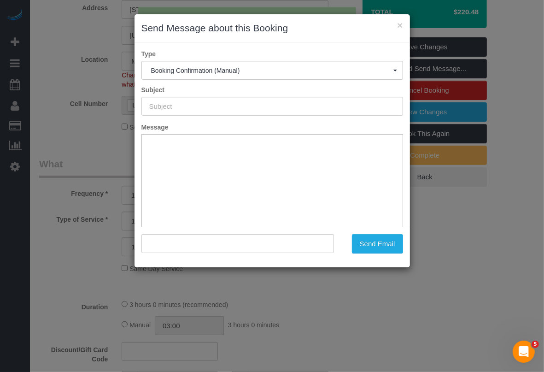  What do you see at coordinates (272, 28) in the screenshot?
I see `h3: Send Message about this Booking` at bounding box center [272, 28].